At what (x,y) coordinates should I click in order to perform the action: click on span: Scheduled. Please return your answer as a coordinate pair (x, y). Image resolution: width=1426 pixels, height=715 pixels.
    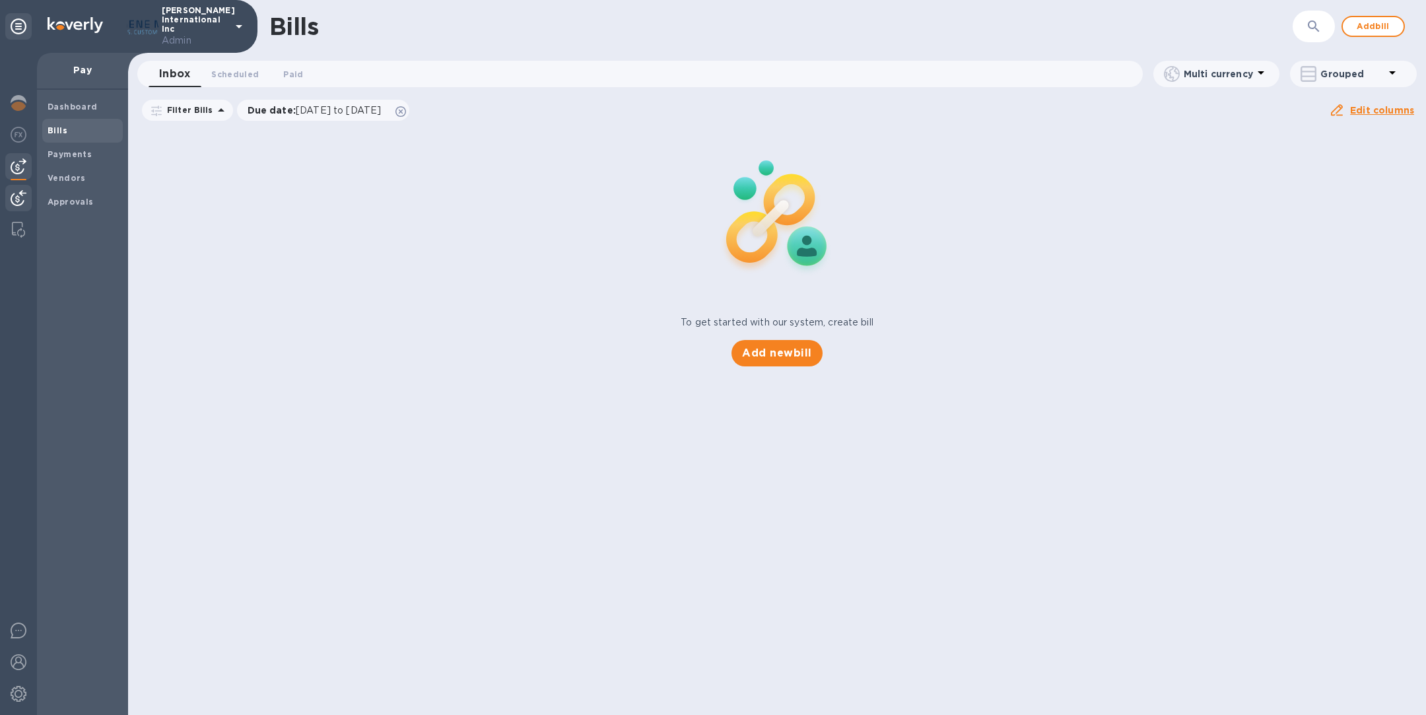
    Looking at the image, I should click on (235, 74).